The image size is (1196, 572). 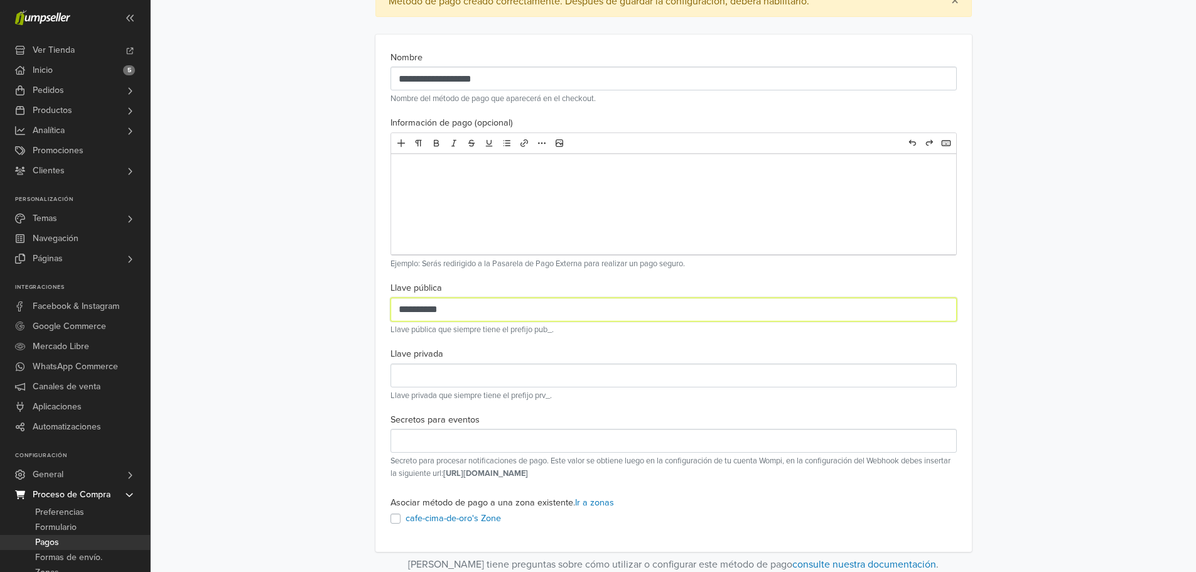 What do you see at coordinates (416, 288) in the screenshot?
I see `label: Llave pública` at bounding box center [416, 288].